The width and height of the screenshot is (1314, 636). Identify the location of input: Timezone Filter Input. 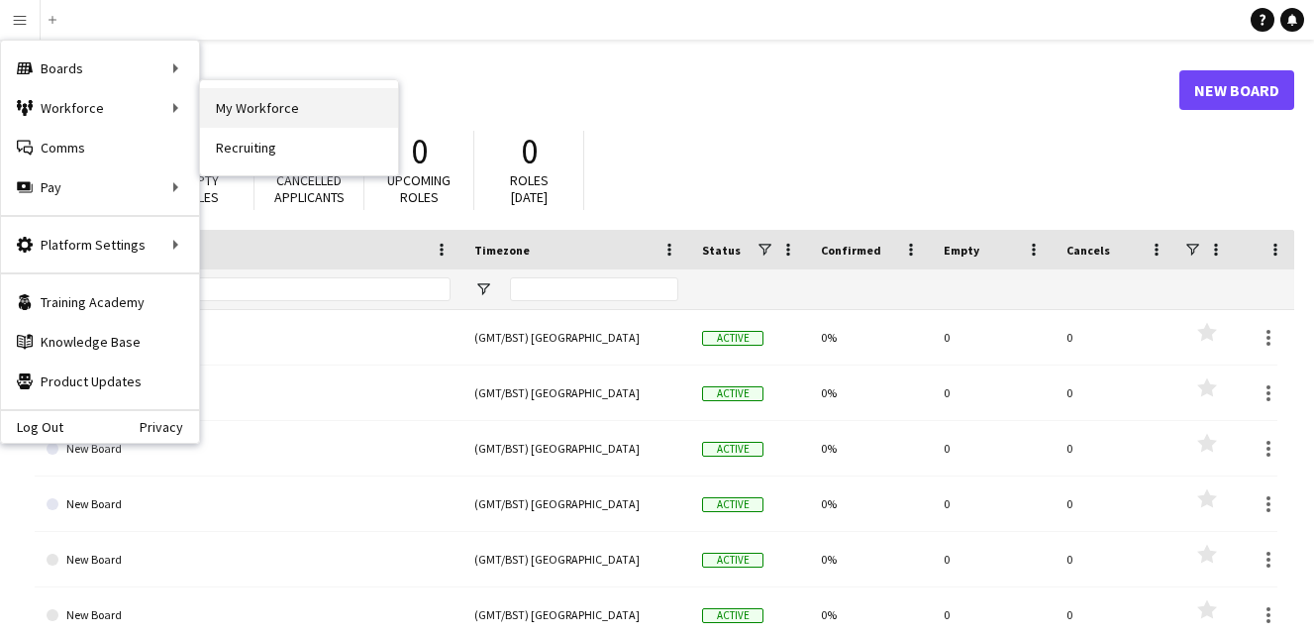
(594, 289).